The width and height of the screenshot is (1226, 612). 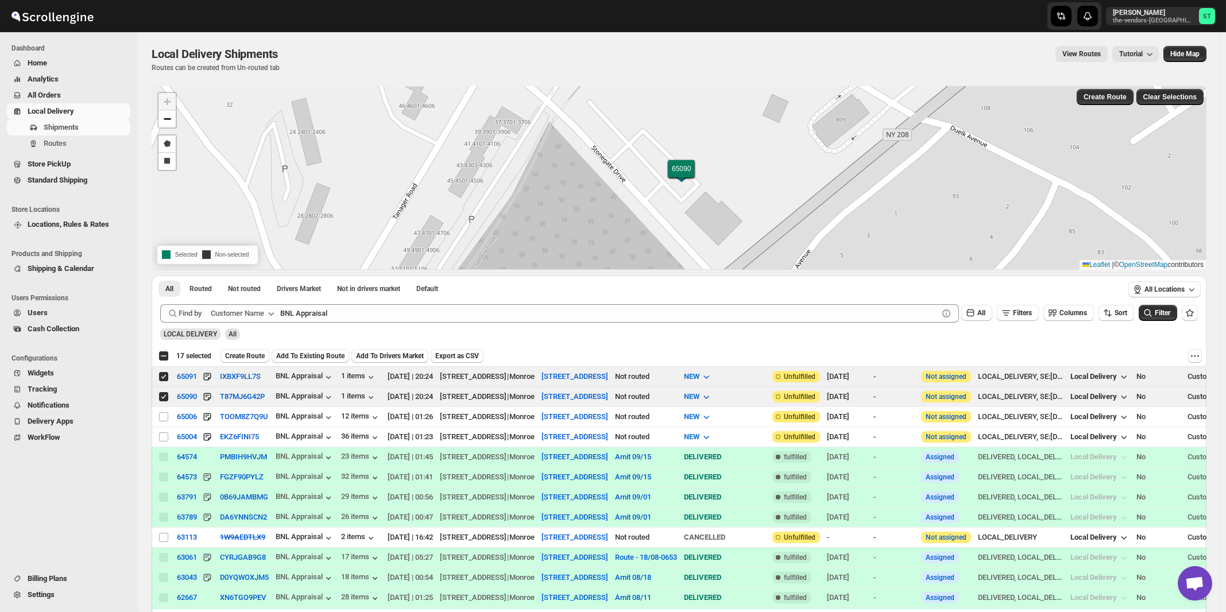 I want to click on span: Sort, so click(x=1121, y=313).